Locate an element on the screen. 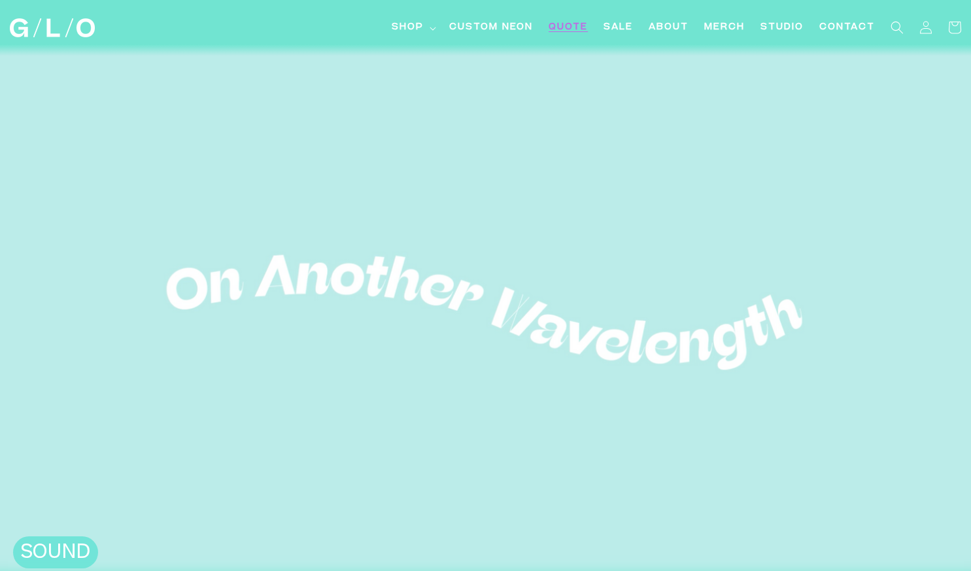  a: Merch is located at coordinates (724, 27).